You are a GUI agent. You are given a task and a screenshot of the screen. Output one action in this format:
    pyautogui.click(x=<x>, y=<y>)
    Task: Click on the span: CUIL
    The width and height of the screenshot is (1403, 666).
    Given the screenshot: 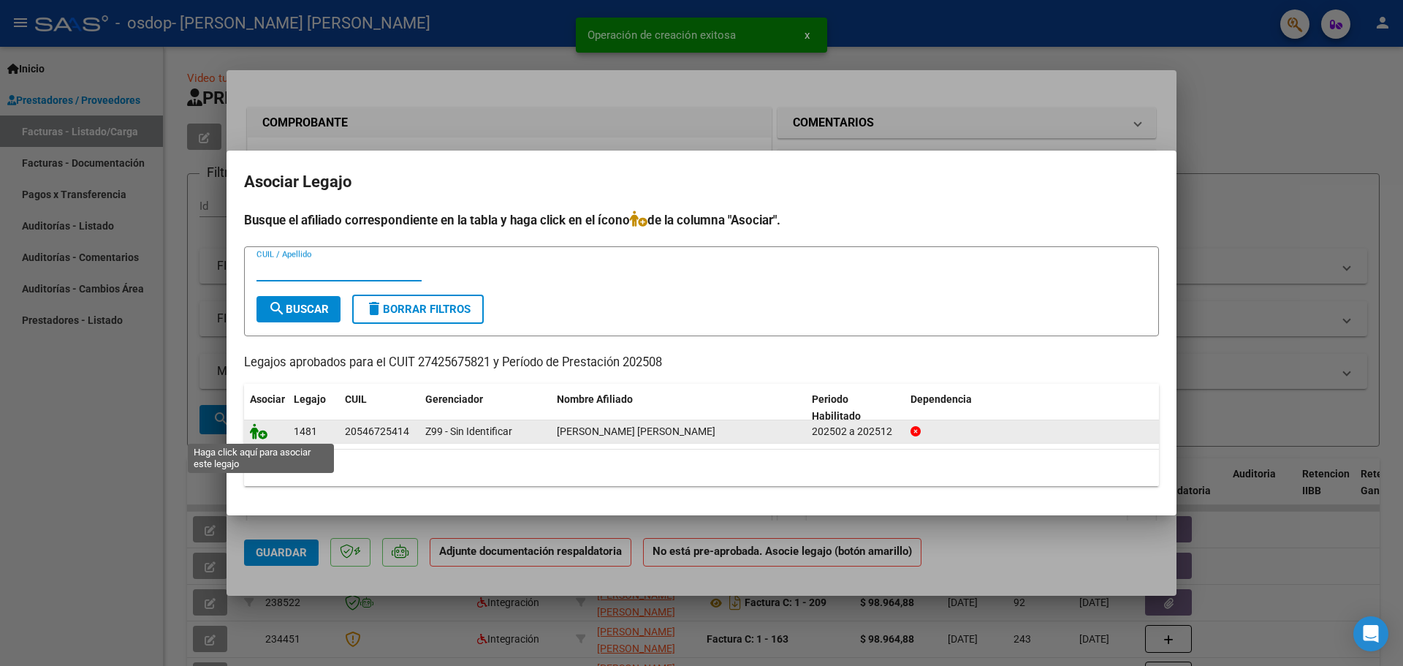 What is the action you would take?
    pyautogui.click(x=356, y=399)
    